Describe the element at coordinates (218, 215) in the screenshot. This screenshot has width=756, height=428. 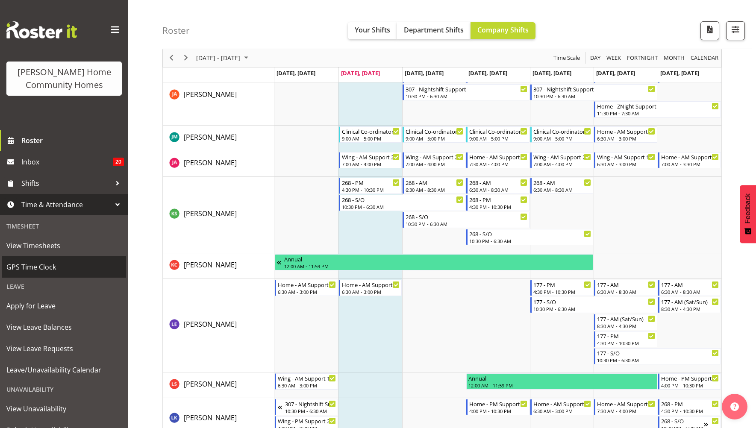
I see `td: Katrina Shaw resource` at that location.